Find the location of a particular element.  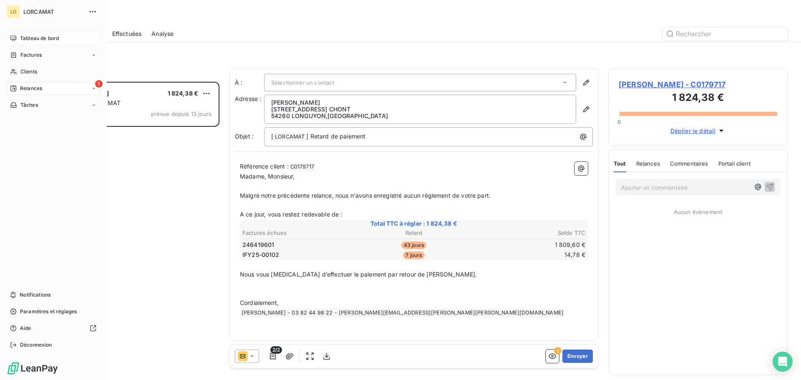

h3: 1 824,38 € is located at coordinates (698, 98).